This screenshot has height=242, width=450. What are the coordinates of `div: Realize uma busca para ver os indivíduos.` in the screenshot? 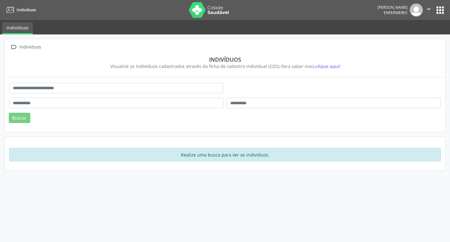 It's located at (225, 154).